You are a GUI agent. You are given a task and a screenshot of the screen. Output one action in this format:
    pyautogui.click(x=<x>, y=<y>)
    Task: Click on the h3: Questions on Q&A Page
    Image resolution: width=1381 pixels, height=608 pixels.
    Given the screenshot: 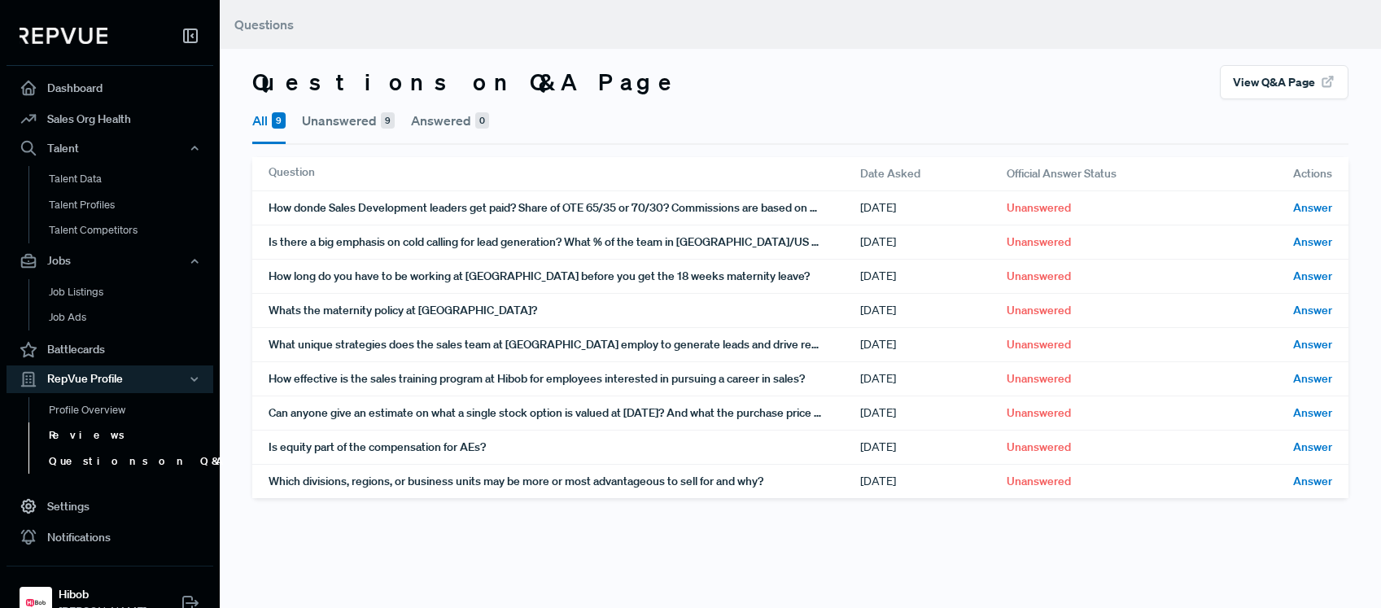 What is the action you would take?
    pyautogui.click(x=467, y=82)
    